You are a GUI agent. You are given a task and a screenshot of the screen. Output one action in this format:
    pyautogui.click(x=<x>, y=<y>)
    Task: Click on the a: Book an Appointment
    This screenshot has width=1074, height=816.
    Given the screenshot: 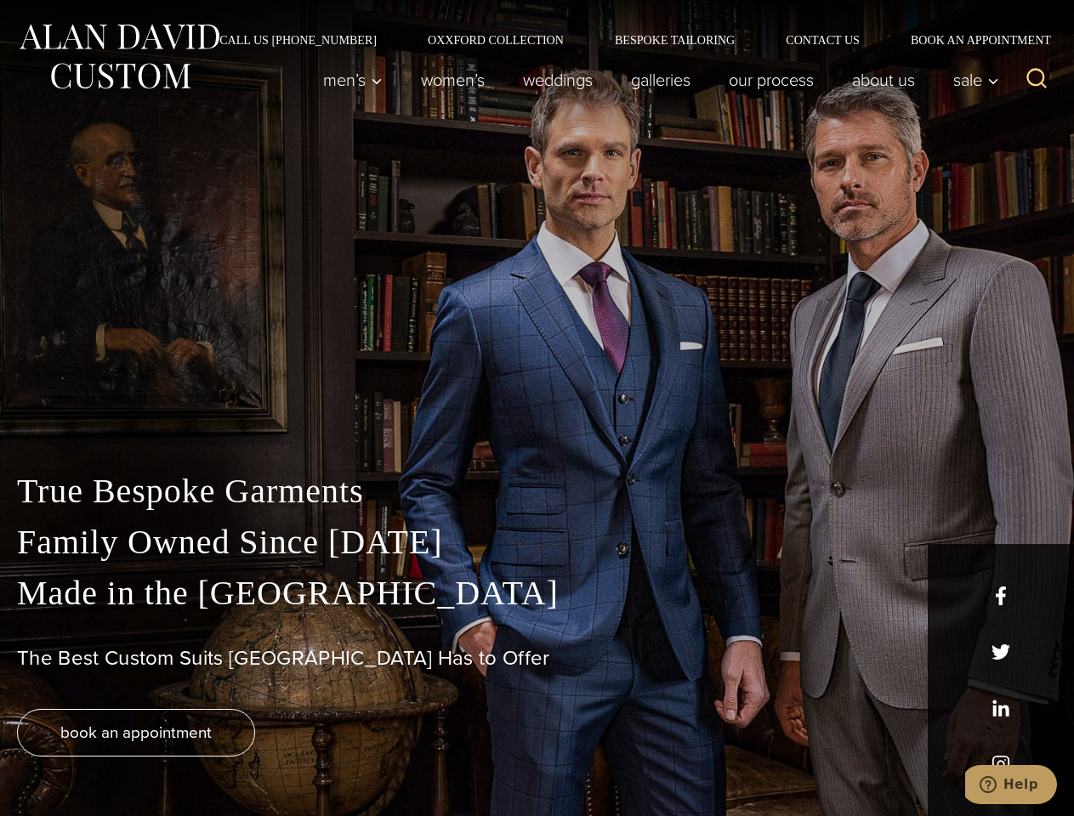 What is the action you would take?
    pyautogui.click(x=971, y=40)
    